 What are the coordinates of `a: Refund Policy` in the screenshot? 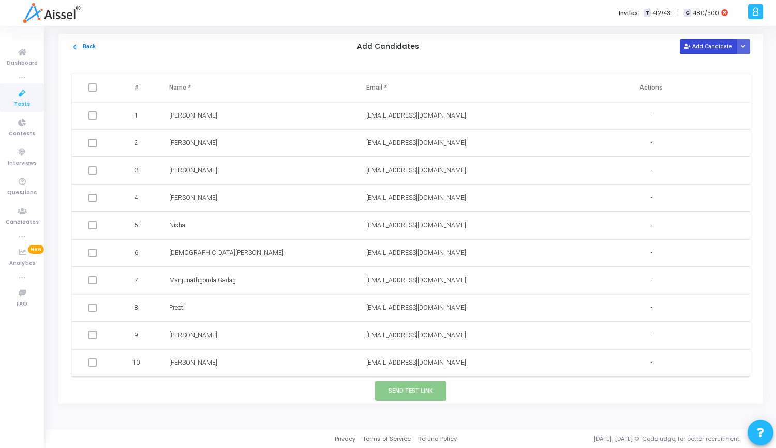 It's located at (437, 438).